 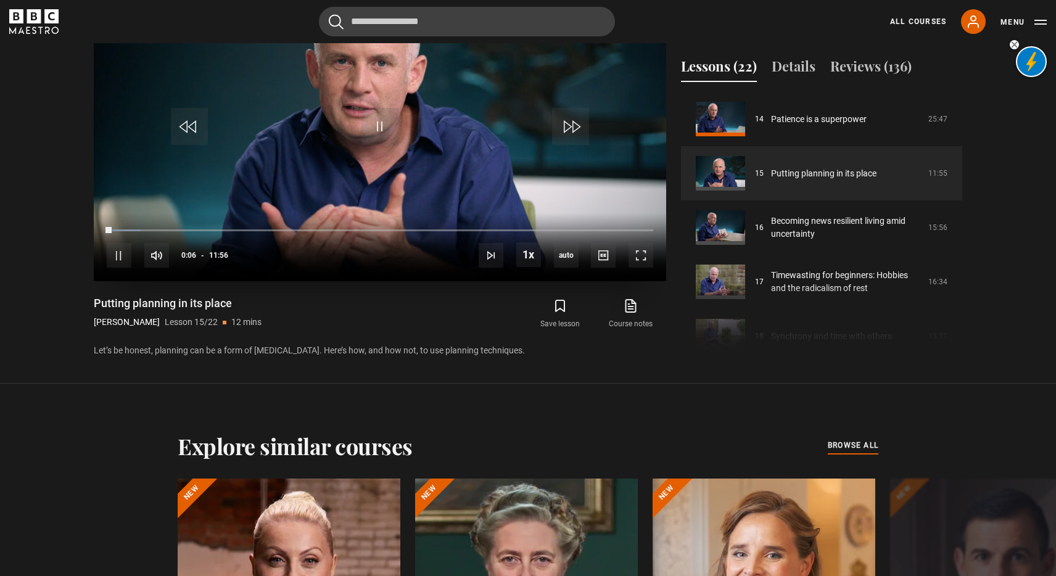 What do you see at coordinates (823, 173) in the screenshot?
I see `a: Putting planning in its place` at bounding box center [823, 173].